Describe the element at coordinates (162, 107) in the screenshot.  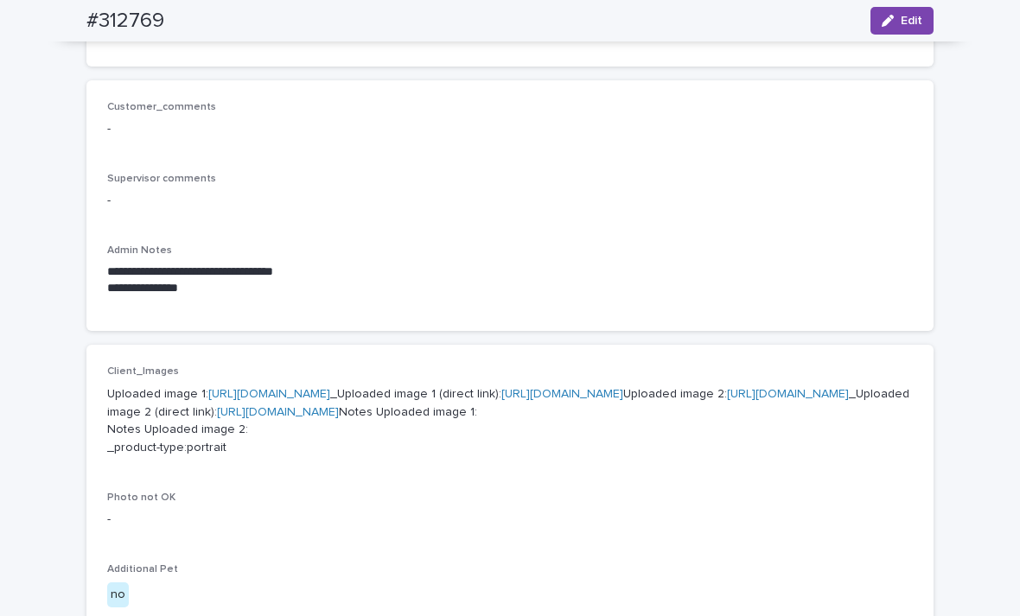
I see `span: Customer_comments` at that location.